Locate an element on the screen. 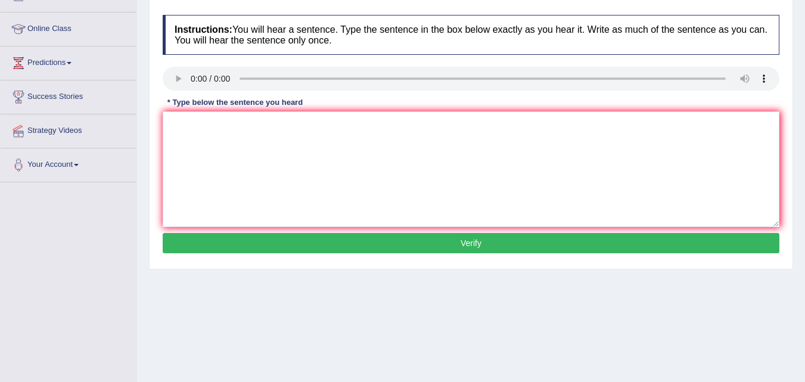  a: Your Account is located at coordinates (69, 163).